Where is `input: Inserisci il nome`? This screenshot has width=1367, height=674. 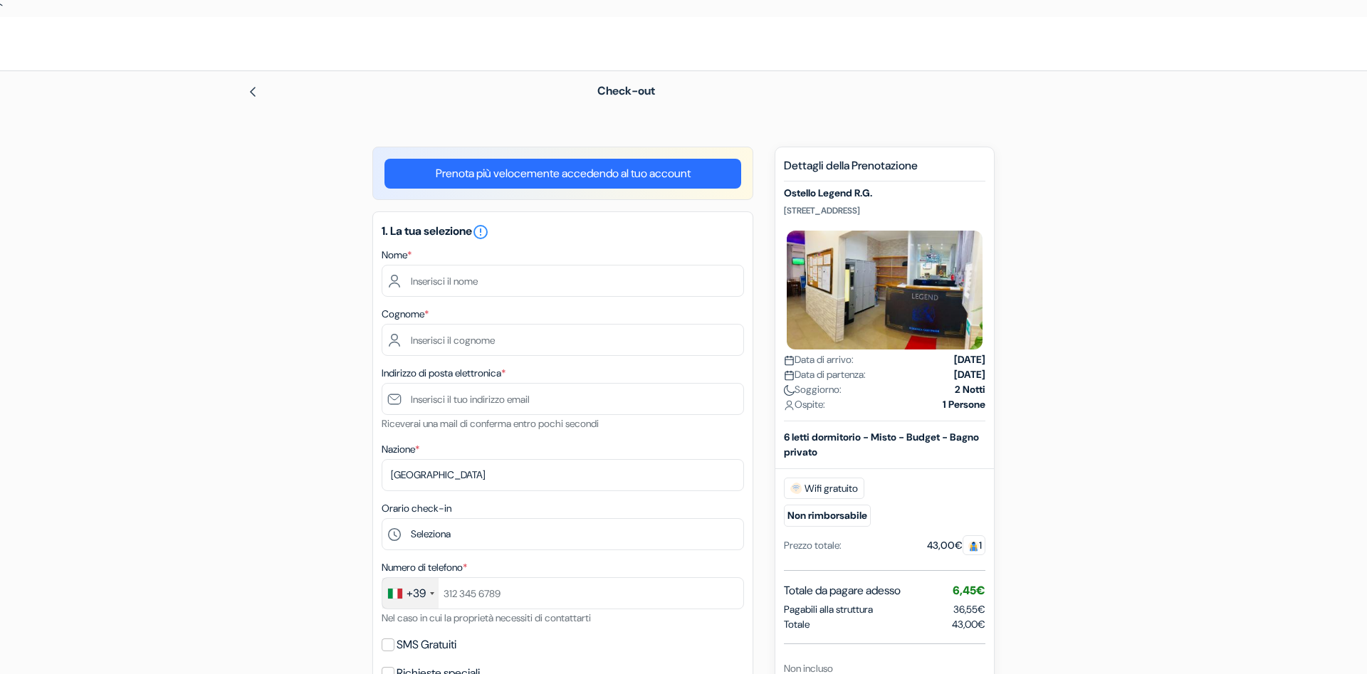 input: Inserisci il nome is located at coordinates (562, 281).